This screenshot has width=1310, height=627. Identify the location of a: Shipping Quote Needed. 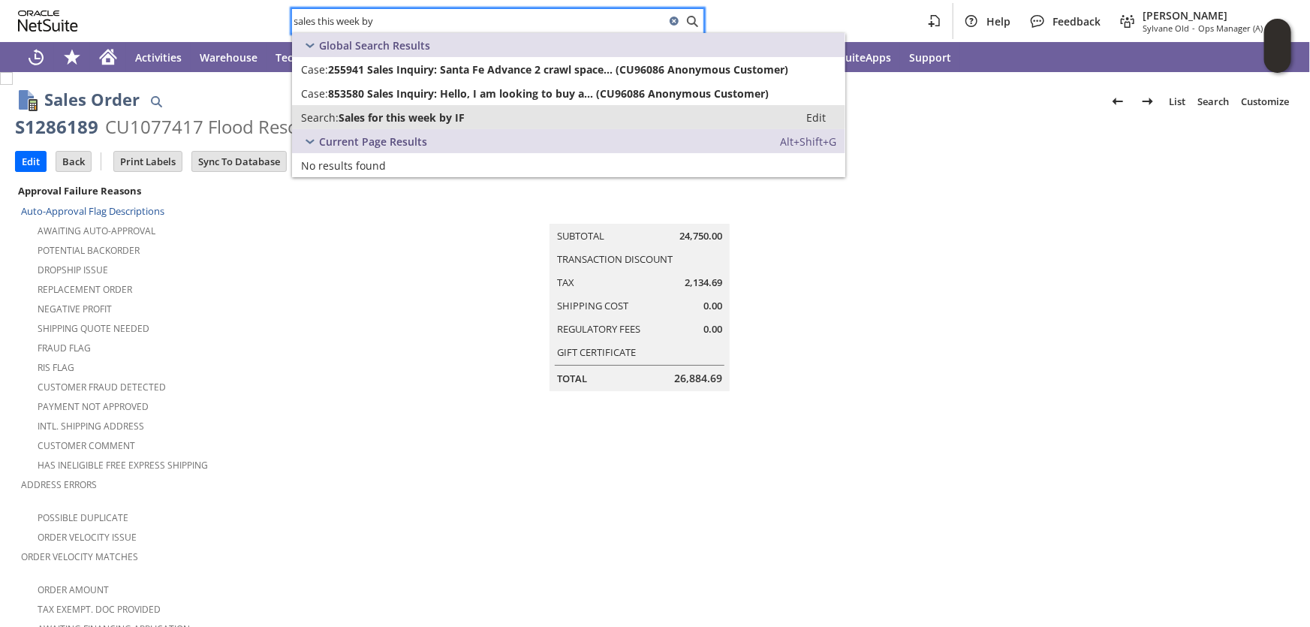
(93, 328).